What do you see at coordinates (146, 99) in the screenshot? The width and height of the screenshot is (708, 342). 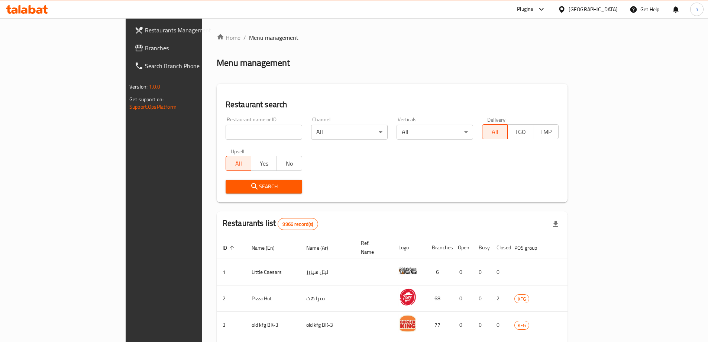 I see `span: Get support on:` at bounding box center [146, 99].